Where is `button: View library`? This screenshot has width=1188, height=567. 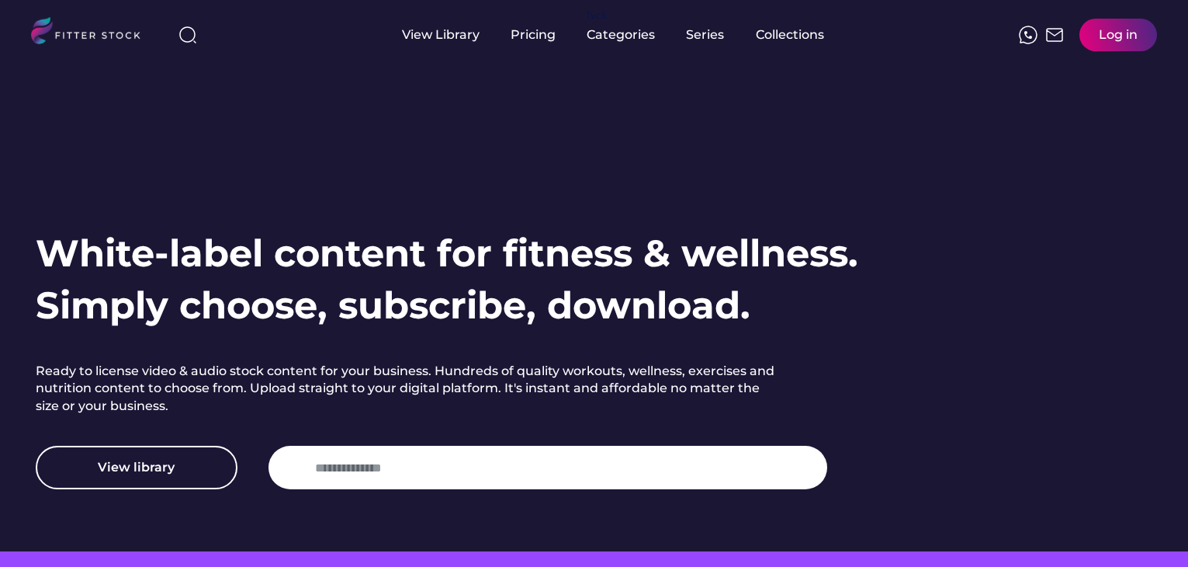 button: View library is located at coordinates (137, 467).